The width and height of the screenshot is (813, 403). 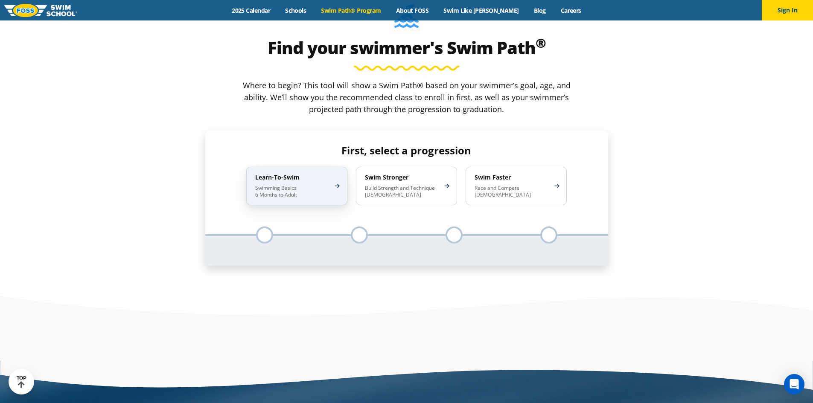 I want to click on p: Swimming Basics 6 Months to Adult, so click(x=292, y=192).